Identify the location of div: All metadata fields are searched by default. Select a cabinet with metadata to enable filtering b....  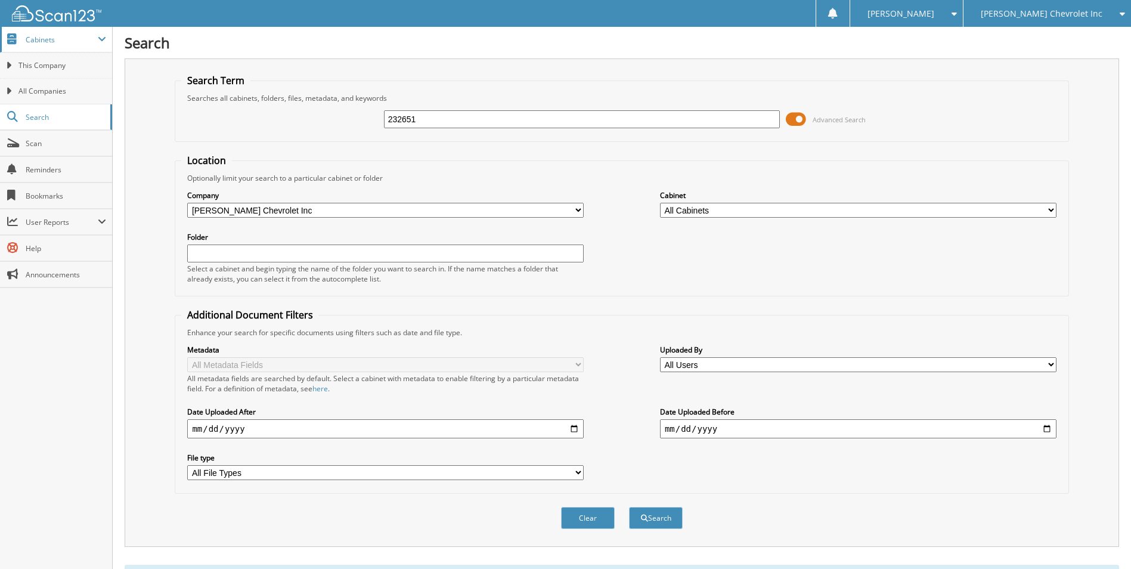
(385, 383).